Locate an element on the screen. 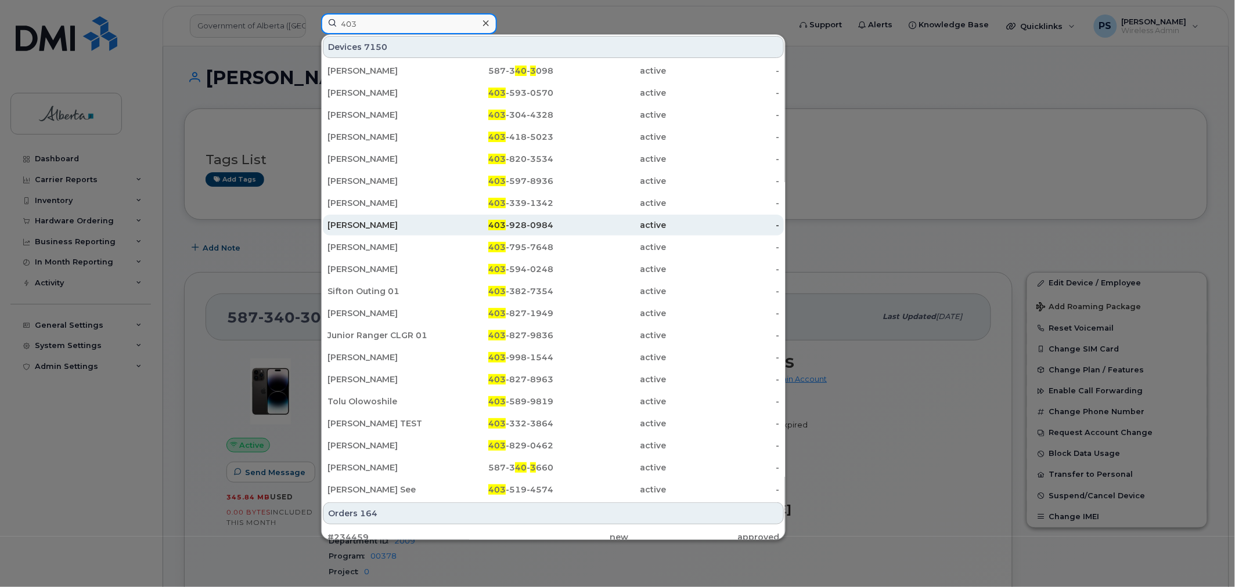  div: -339-1342 is located at coordinates (497, 203).